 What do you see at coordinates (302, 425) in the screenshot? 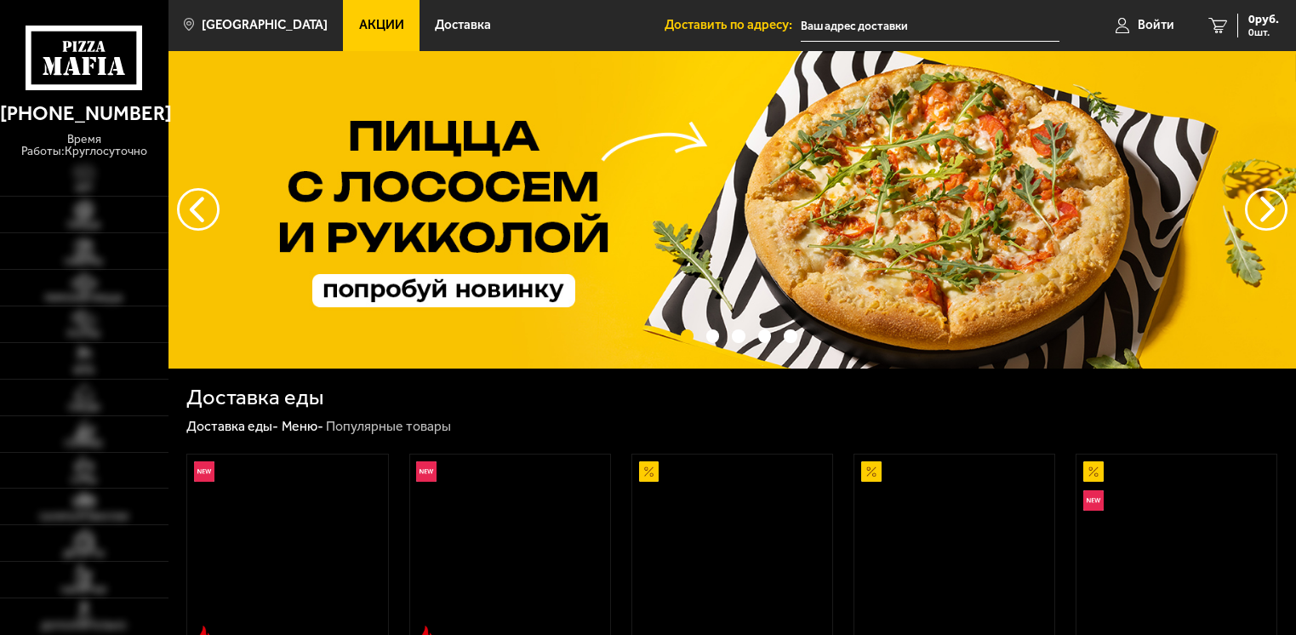
I see `a: Меню-` at bounding box center [302, 425].